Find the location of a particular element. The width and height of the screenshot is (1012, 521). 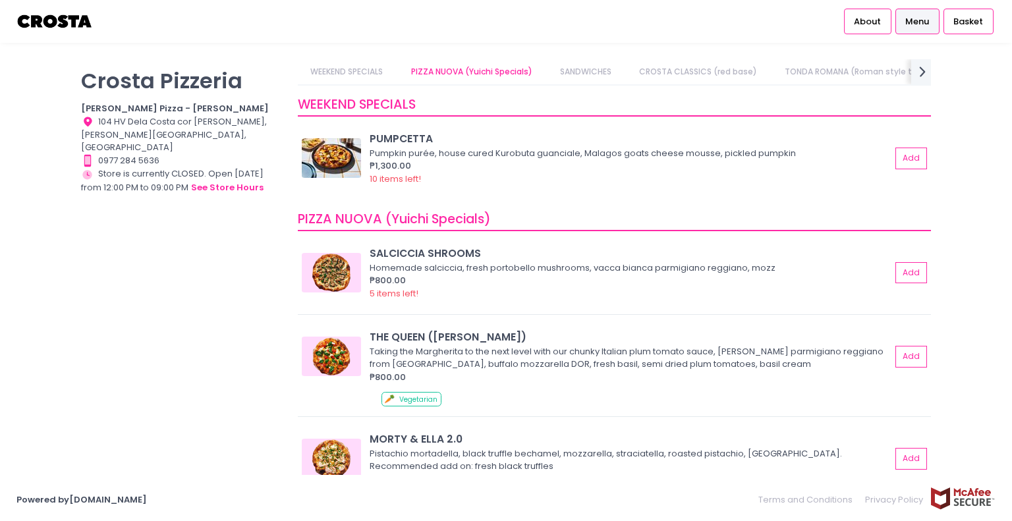

div: SALCICCIA SHROOMS is located at coordinates (630, 253).